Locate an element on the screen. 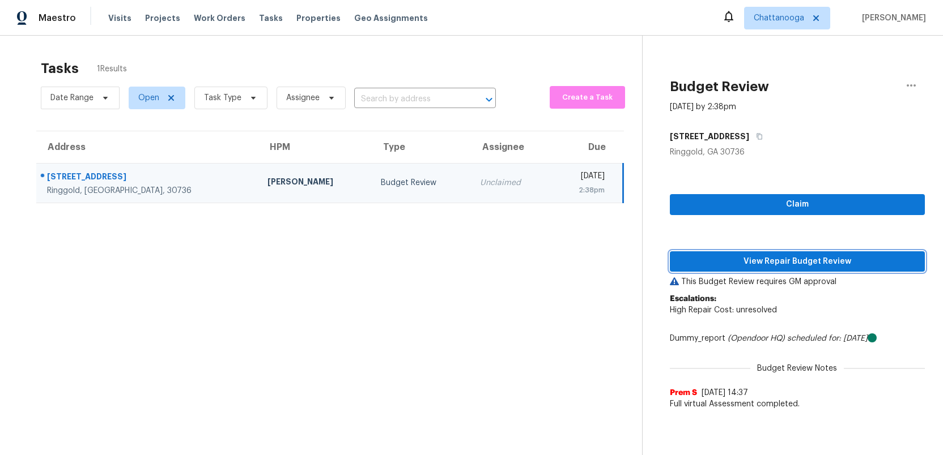 Image resolution: width=943 pixels, height=455 pixels. h2: Budget Review is located at coordinates (719, 87).